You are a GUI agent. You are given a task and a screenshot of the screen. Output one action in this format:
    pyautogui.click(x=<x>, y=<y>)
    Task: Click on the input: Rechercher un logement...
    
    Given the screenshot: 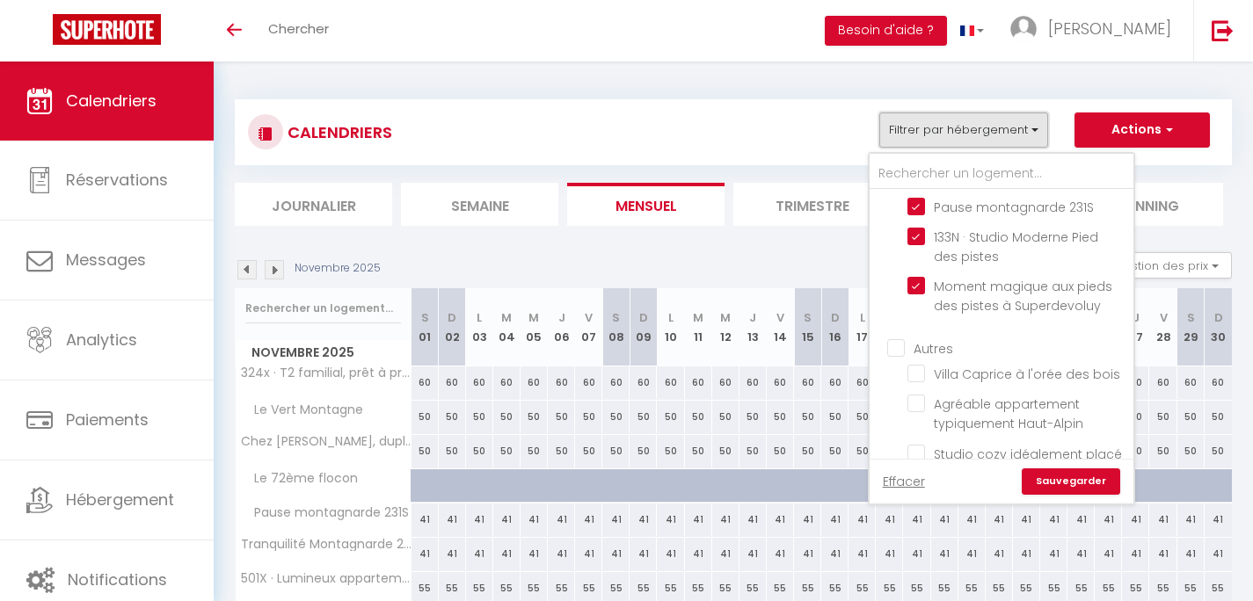 What is the action you would take?
    pyautogui.click(x=323, y=309)
    